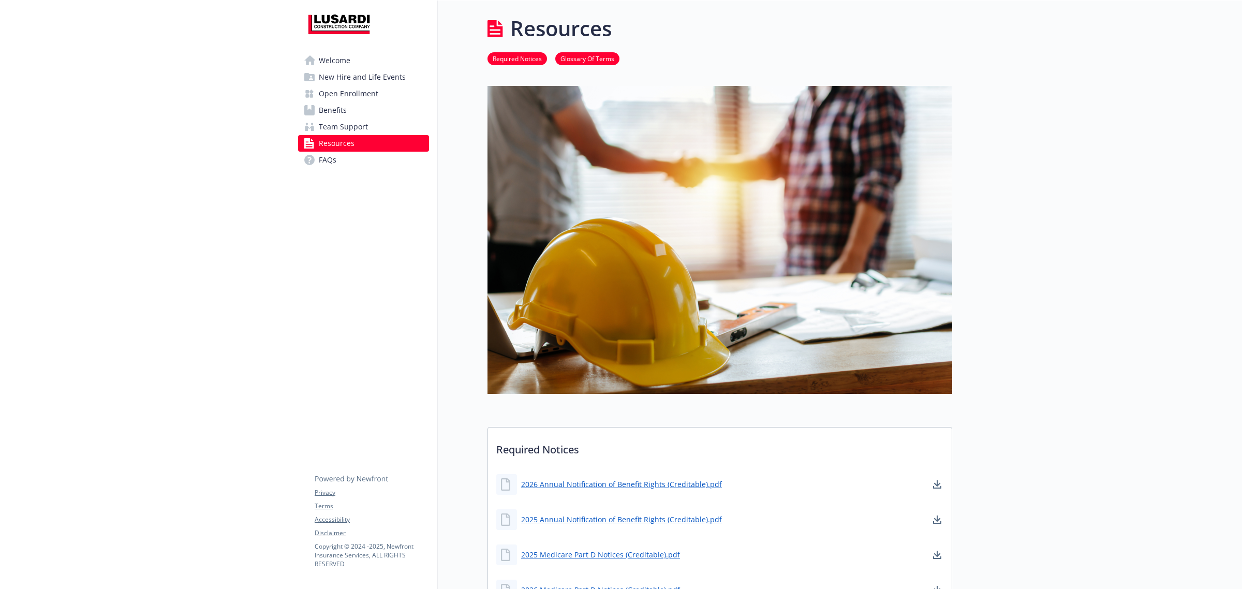 Image resolution: width=1242 pixels, height=589 pixels. What do you see at coordinates (363, 160) in the screenshot?
I see `a: FAQs` at bounding box center [363, 160].